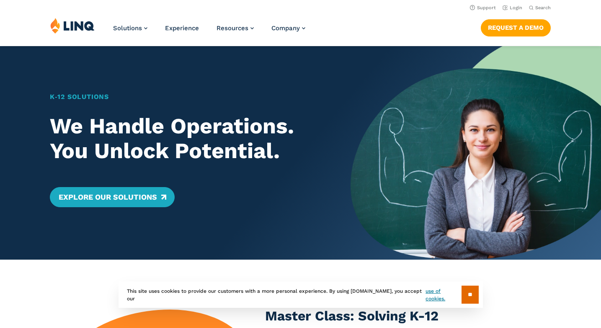 This screenshot has width=601, height=328. What do you see at coordinates (513, 8) in the screenshot?
I see `a: Login` at bounding box center [513, 8].